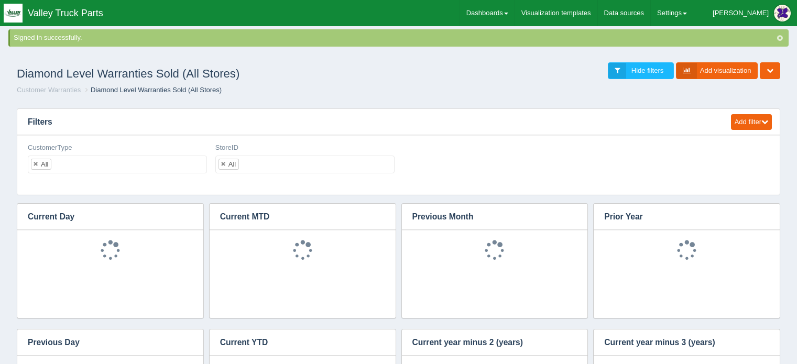 This screenshot has width=797, height=364. What do you see at coordinates (647, 70) in the screenshot?
I see `span: Hide filters` at bounding box center [647, 70].